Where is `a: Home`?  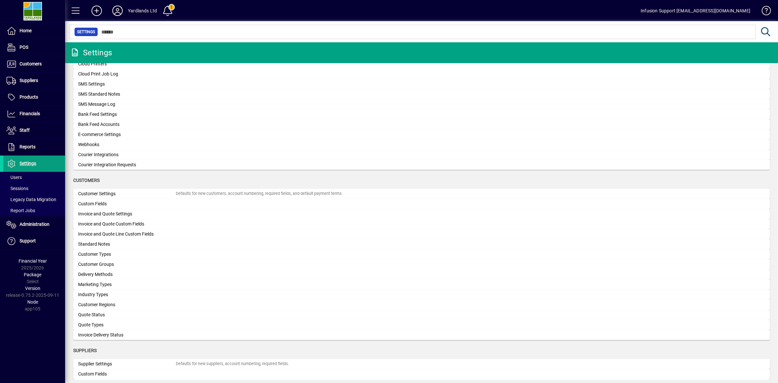
a: Home is located at coordinates (34, 31).